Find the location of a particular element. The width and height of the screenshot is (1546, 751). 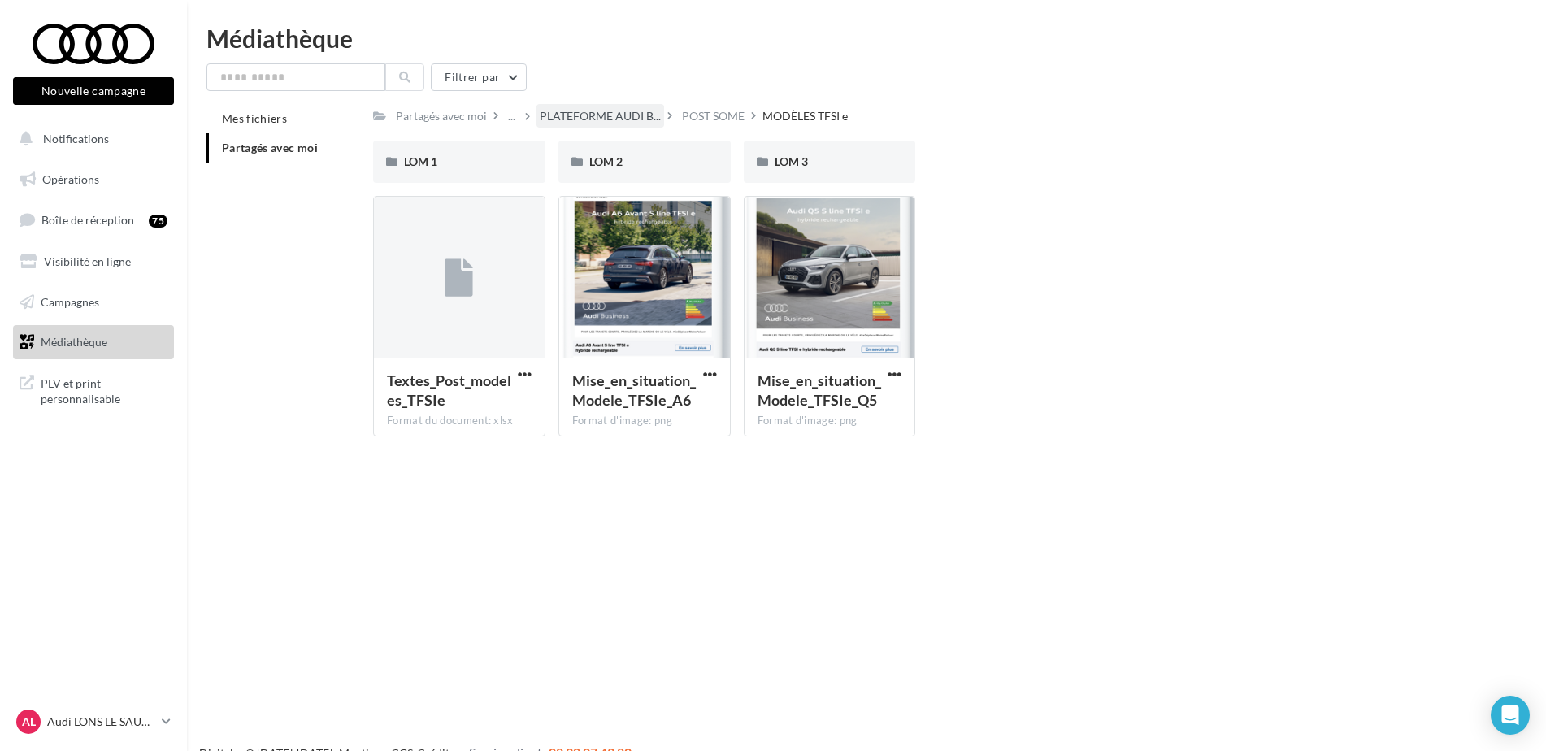

span: Mise_en_situation_Modele_TFSIe_A6 is located at coordinates (634, 390).